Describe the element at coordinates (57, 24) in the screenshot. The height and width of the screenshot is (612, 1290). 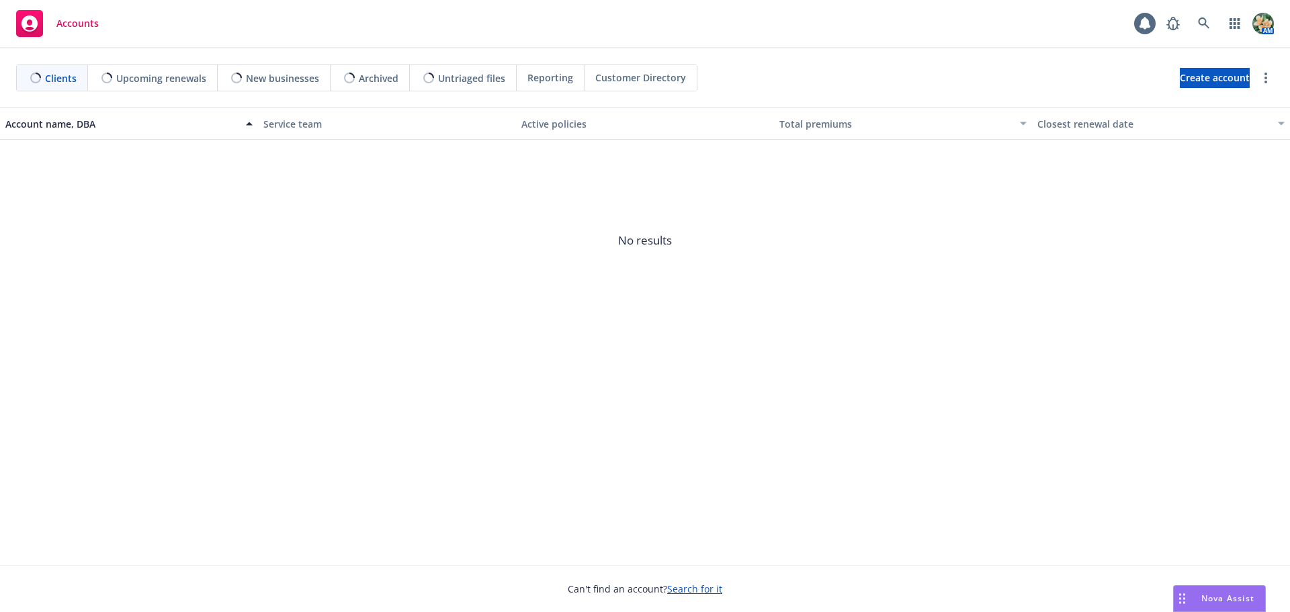
I see `a: Accounts` at that location.